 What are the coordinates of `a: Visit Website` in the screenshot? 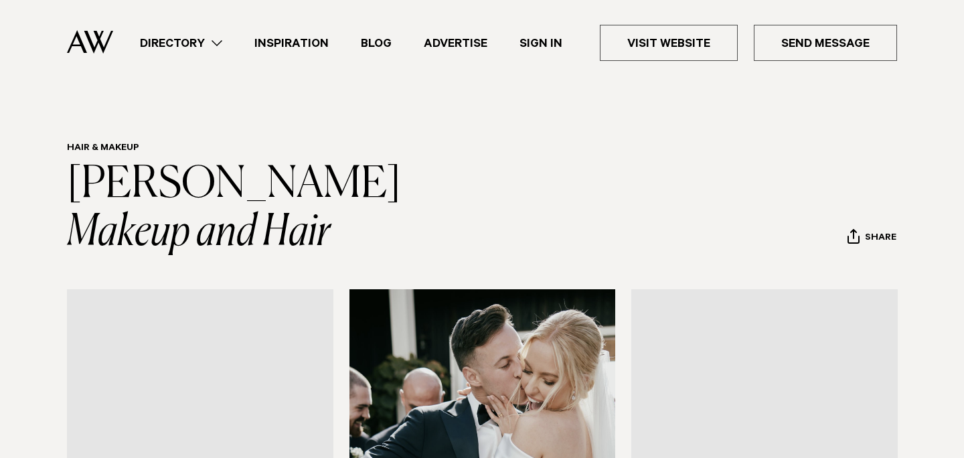 It's located at (669, 43).